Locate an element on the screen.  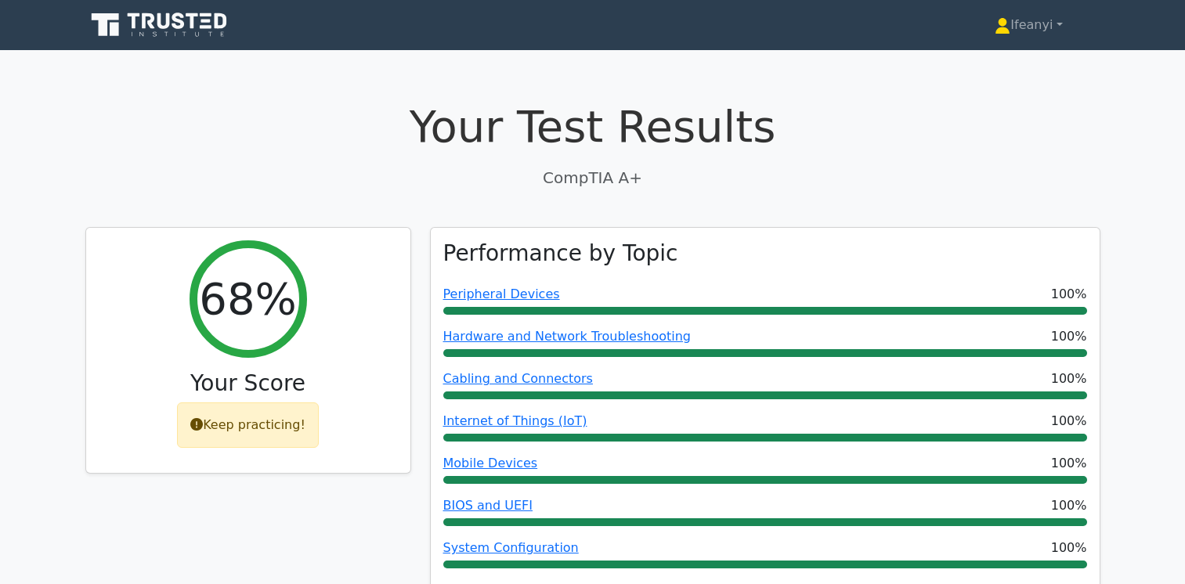
a: BIOS and UEFI is located at coordinates (488, 505).